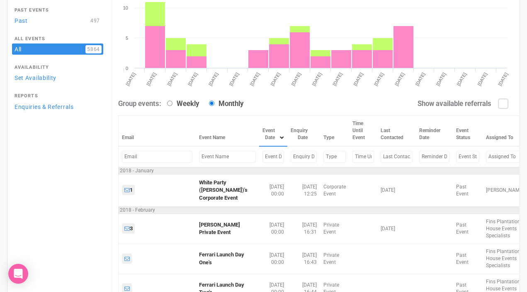 The width and height of the screenshot is (527, 292). I want to click on th: Event Status, so click(468, 131).